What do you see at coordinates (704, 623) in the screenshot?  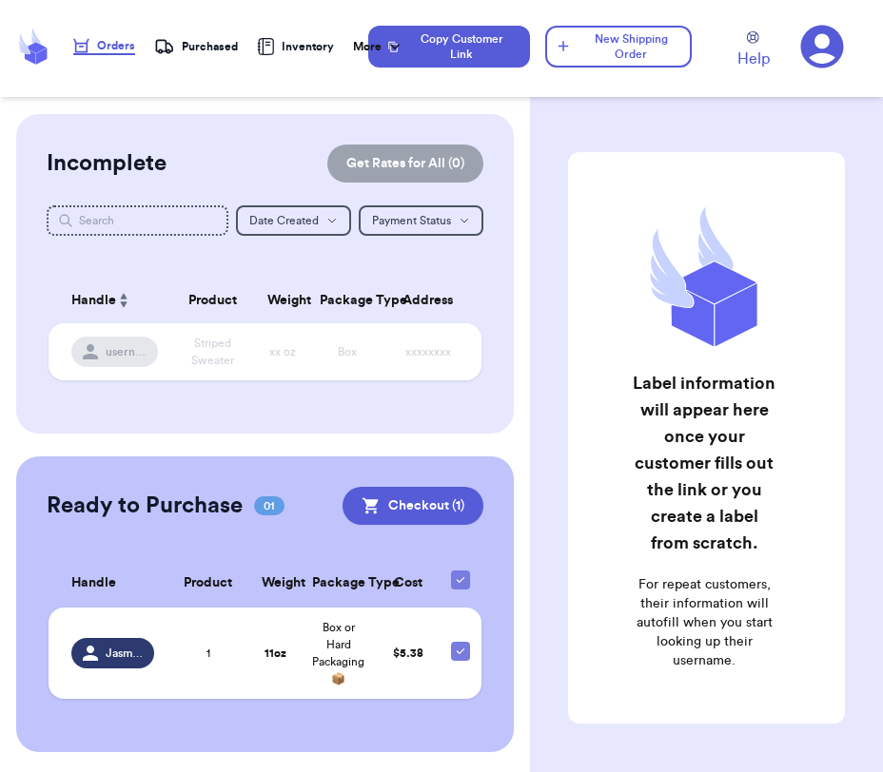 I see `p: For repeat customers, their information will autofill when you start looking up their username.` at bounding box center [704, 623].